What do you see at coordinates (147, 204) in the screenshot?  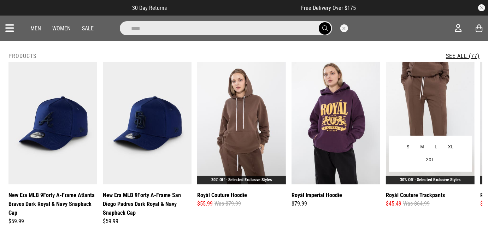 I see `a: New Era MLB 9Forty A-Frame San Diego Padres Dark Royal & Navy Snapback Cap` at bounding box center [147, 204].